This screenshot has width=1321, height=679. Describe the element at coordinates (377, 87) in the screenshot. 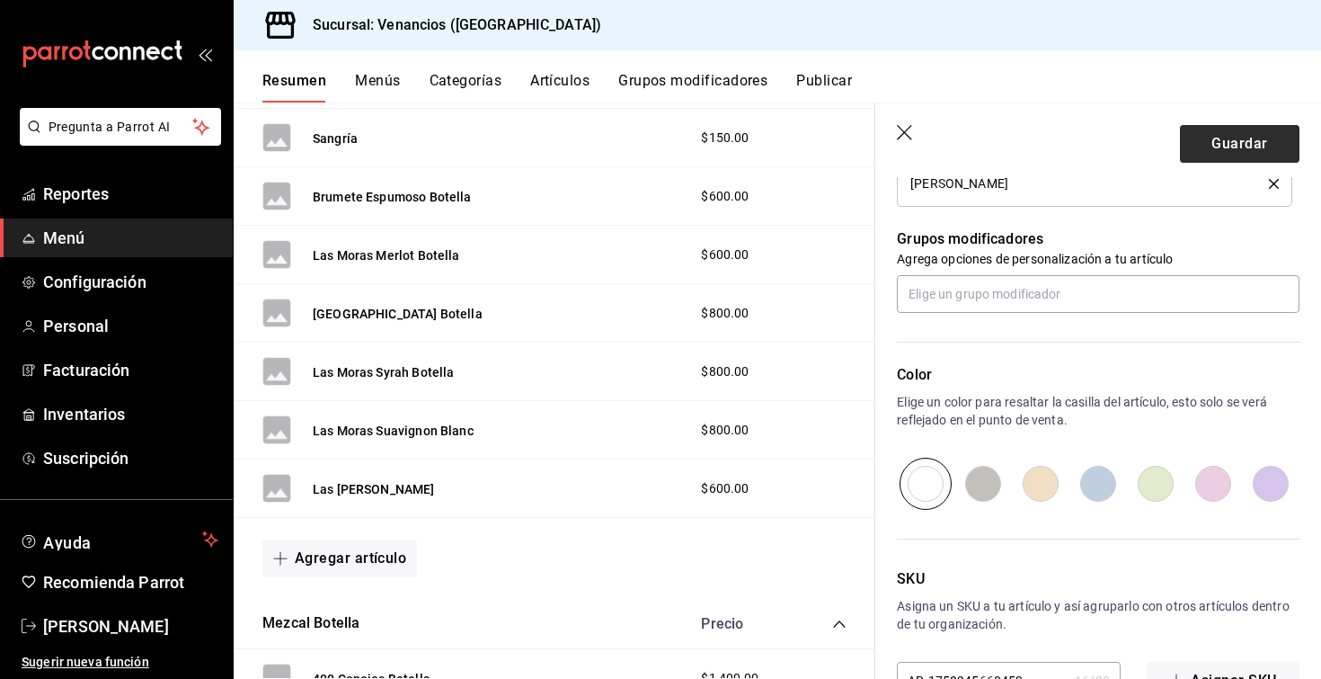

I see `button: Menús` at that location.